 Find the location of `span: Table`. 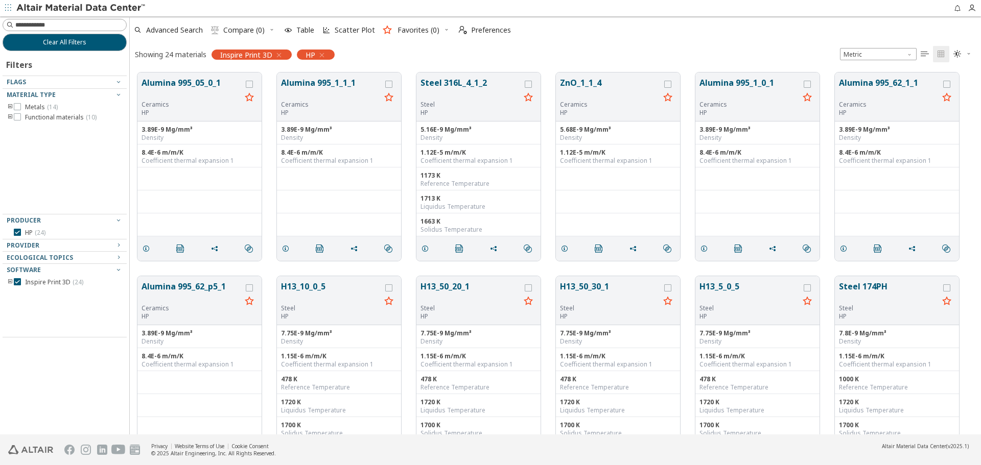

span: Table is located at coordinates (305, 30).